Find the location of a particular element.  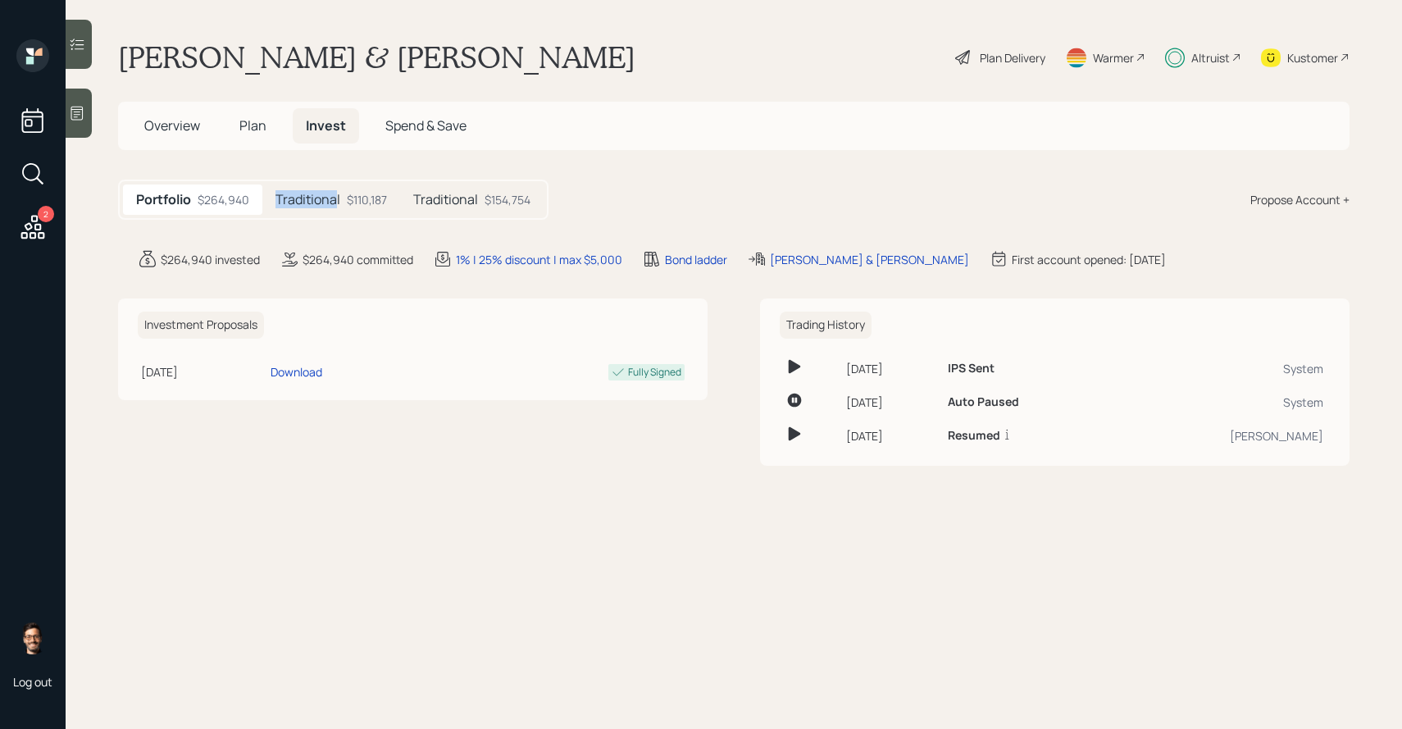

div: Plan Delivery is located at coordinates (1013, 57).